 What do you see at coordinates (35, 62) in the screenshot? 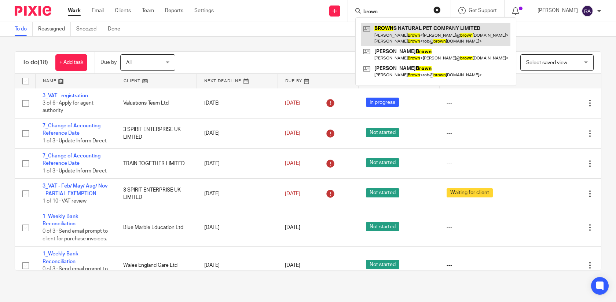
I see `h1: To do` at bounding box center [35, 62].